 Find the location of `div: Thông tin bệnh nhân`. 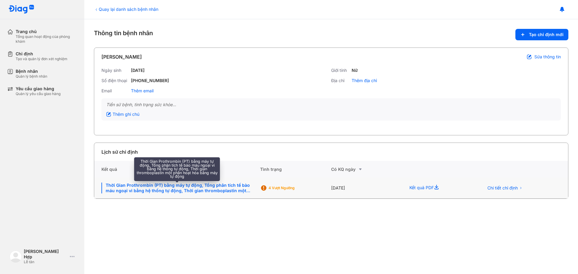

div: Thông tin bệnh nhân is located at coordinates (331, 35).